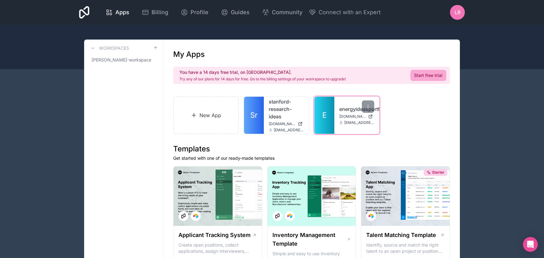 Image resolution: width=544 pixels, height=258 pixels. What do you see at coordinates (531, 245) in the screenshot?
I see `div: Open Intercom Messenger` at bounding box center [531, 245].